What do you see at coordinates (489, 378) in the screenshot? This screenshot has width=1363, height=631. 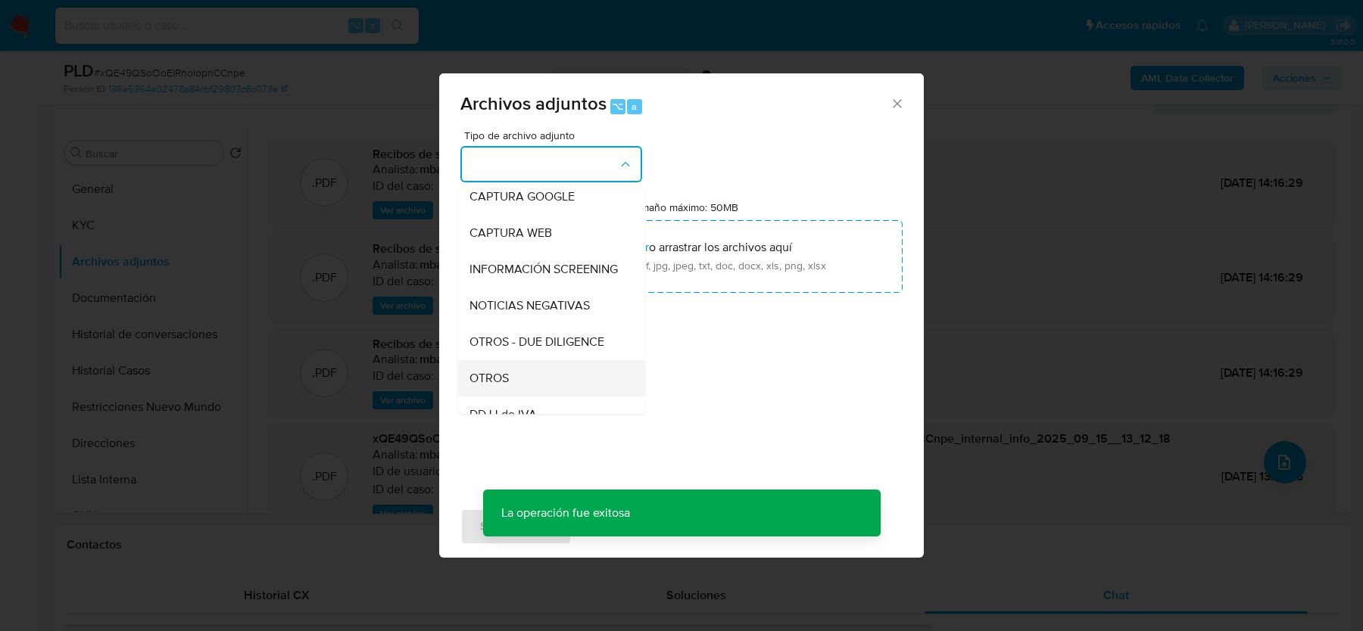 I see `span: OTROS` at bounding box center [489, 378].